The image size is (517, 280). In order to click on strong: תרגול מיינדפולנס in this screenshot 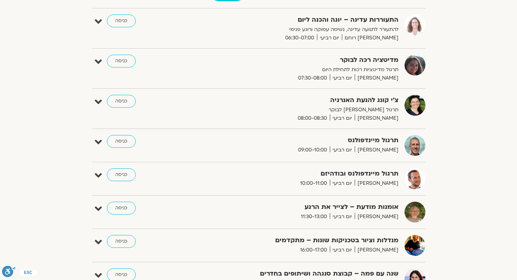, I will do `click(300, 140)`.